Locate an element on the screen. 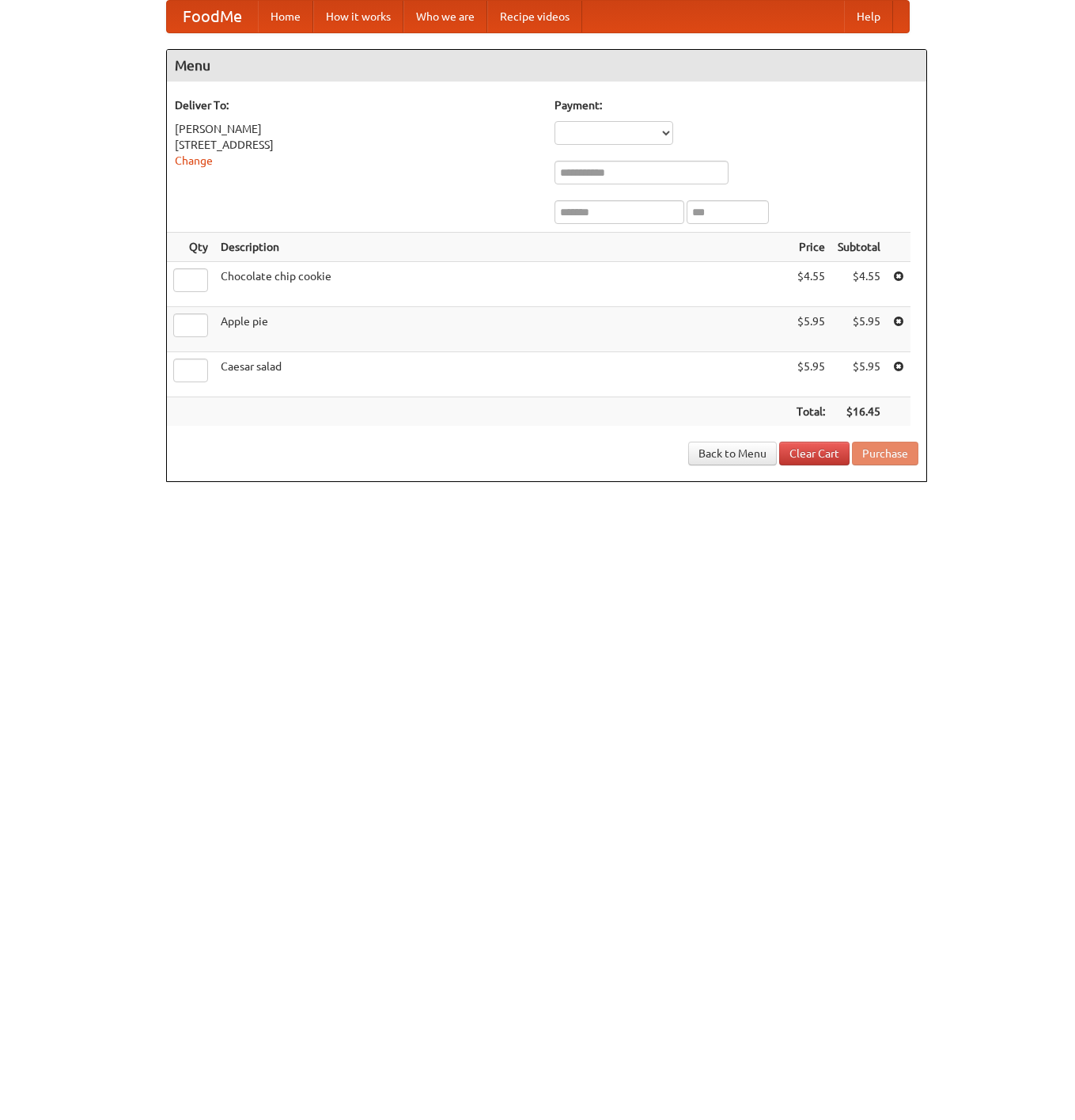  a: Recipe videos is located at coordinates (535, 16).